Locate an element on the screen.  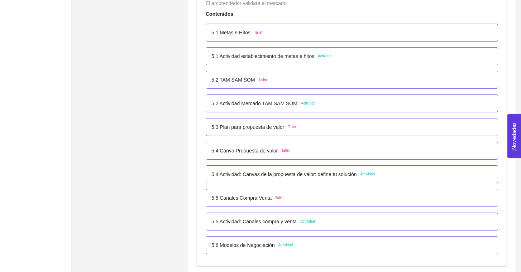
p: 5.2 TAM SAM SOM is located at coordinates (233, 80).